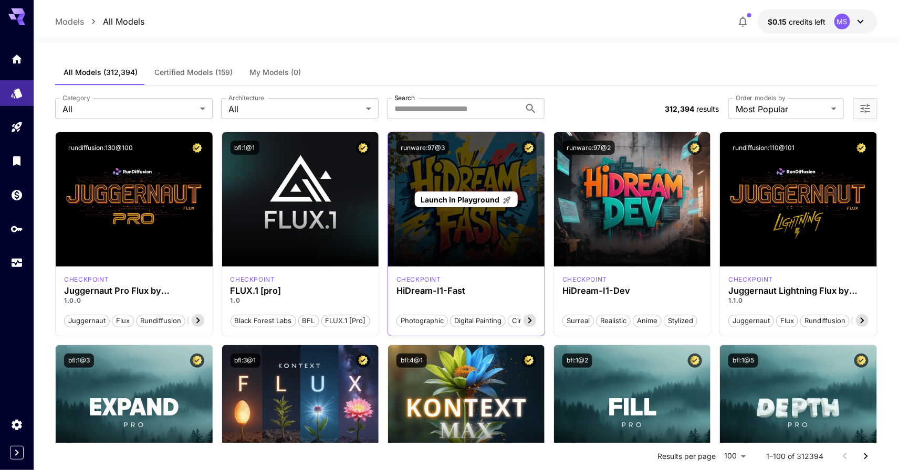  I want to click on div: Settings, so click(17, 425).